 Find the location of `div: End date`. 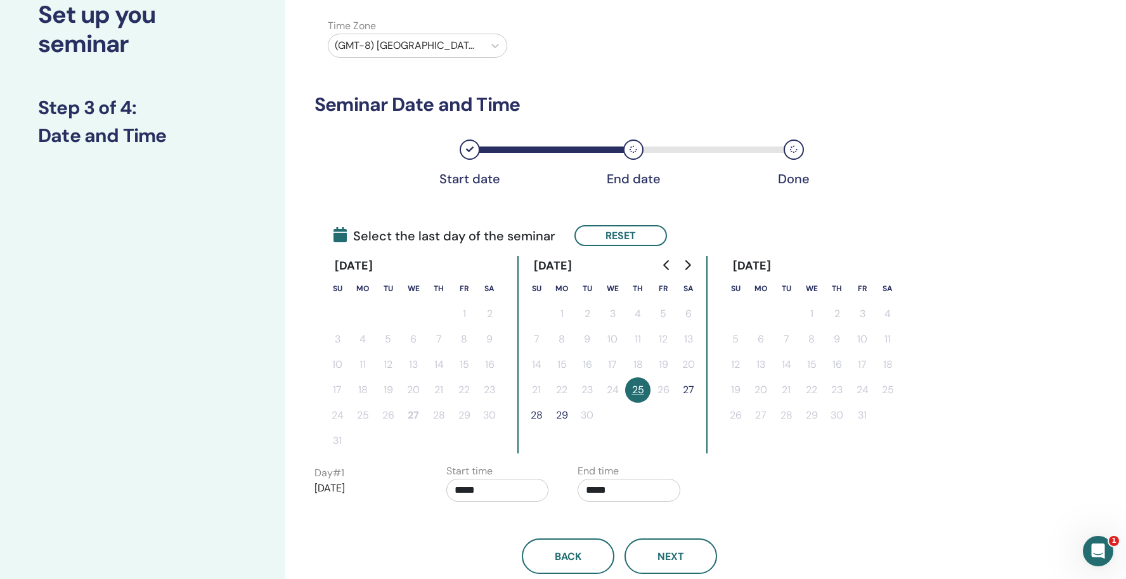

div: End date is located at coordinates (633, 179).